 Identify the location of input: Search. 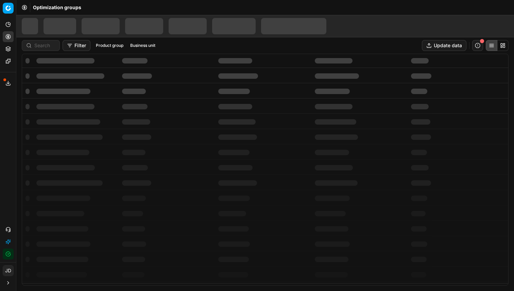
(45, 46).